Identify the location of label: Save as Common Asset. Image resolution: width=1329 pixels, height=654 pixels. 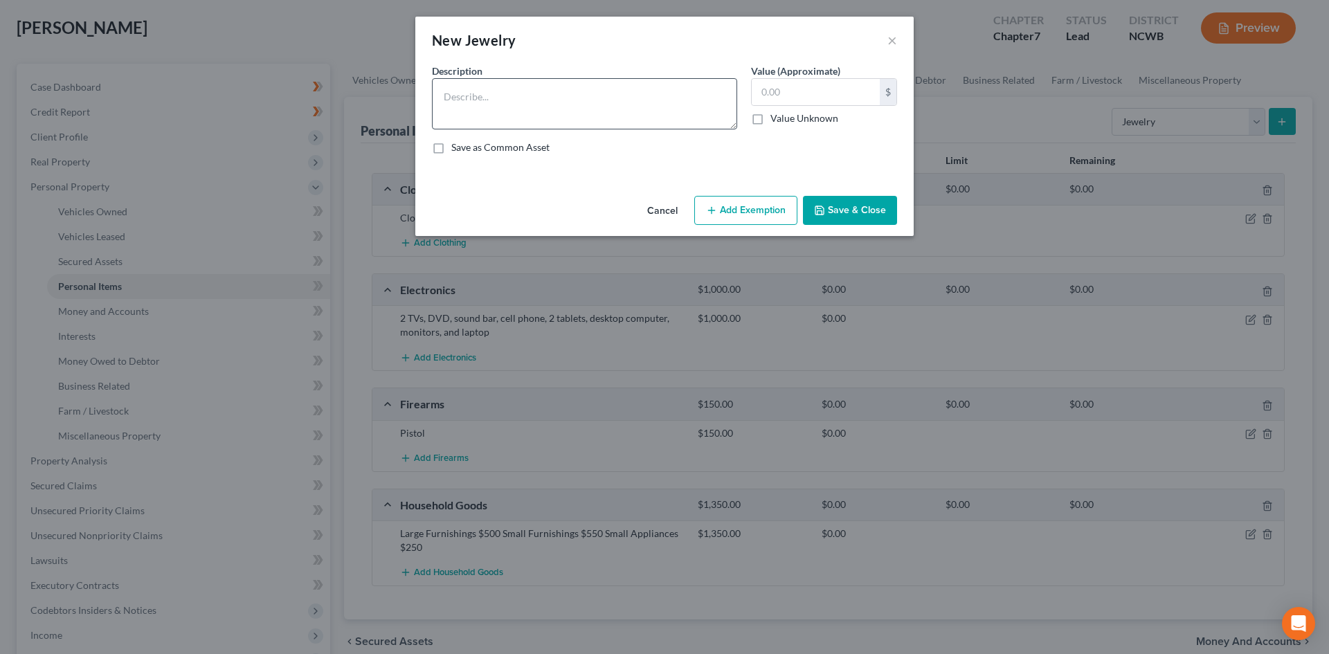
(501, 147).